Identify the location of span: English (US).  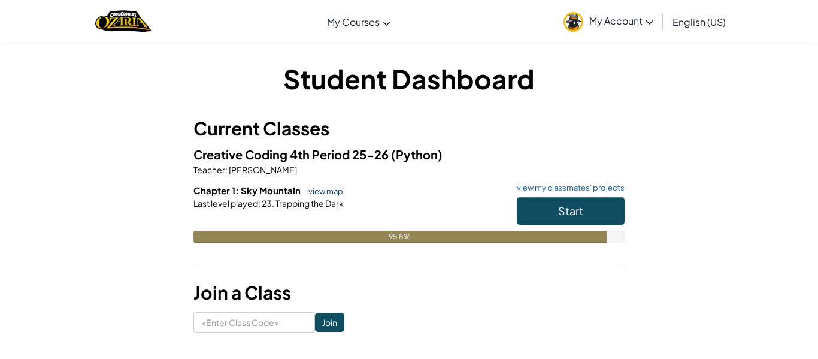
(699, 22).